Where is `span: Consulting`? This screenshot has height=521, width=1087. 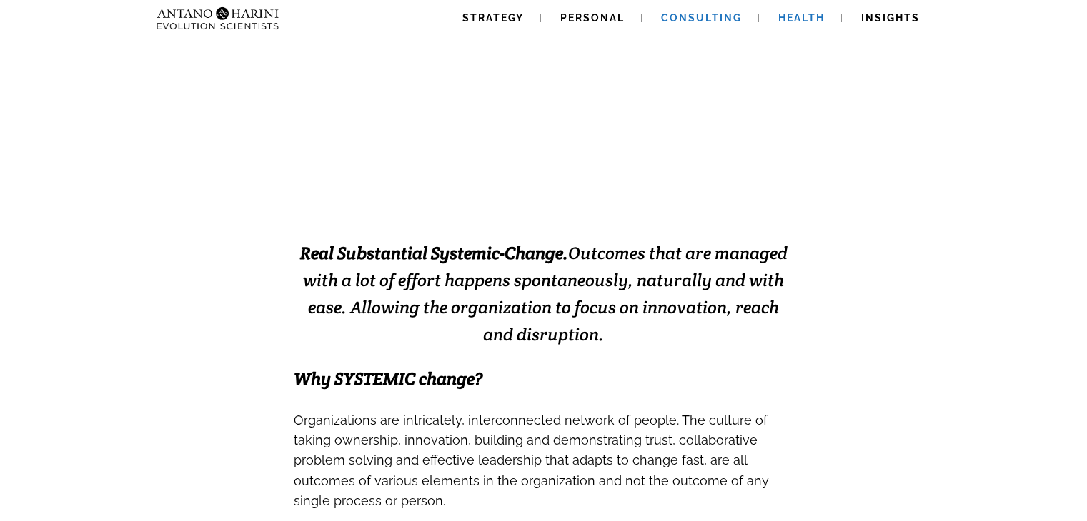 span: Consulting is located at coordinates (701, 18).